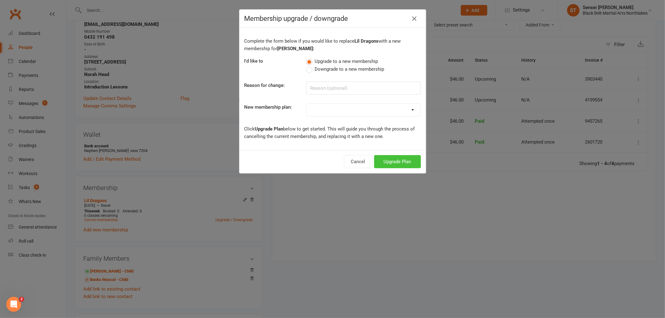 Image resolution: width=665 pixels, height=318 pixels. I want to click on p: Complete the form below if you would like to replace with a new membership for, so click(332, 45).